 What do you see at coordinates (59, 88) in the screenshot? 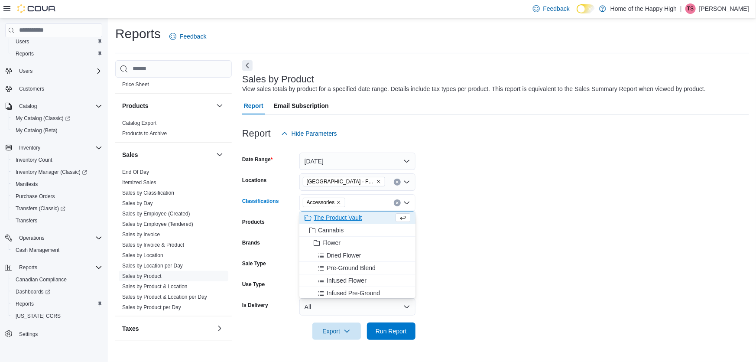
I see `span: Customers` at bounding box center [59, 88].